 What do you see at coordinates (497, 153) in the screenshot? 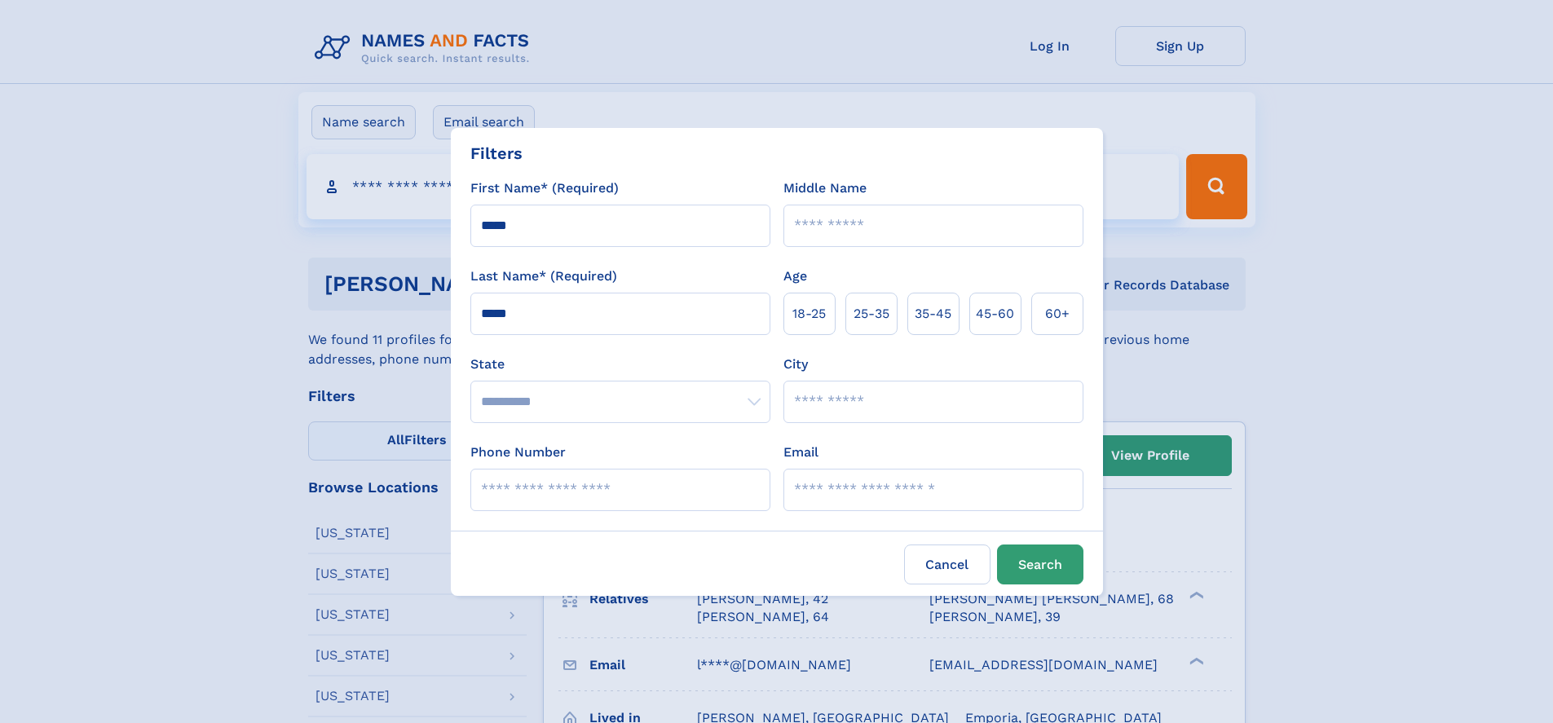
I see `div: Filters` at bounding box center [497, 153].